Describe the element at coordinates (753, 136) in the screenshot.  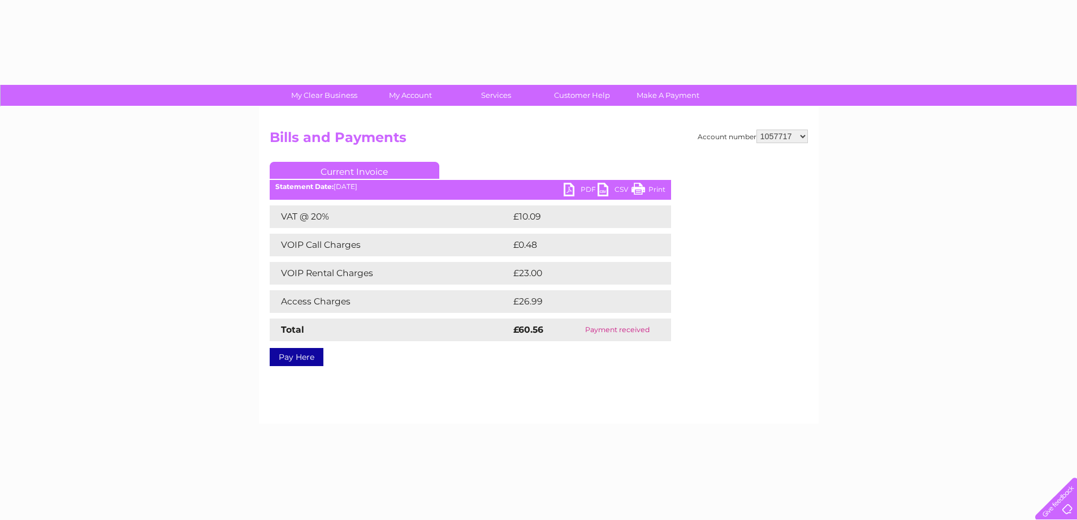
I see `div: Account number` at that location.